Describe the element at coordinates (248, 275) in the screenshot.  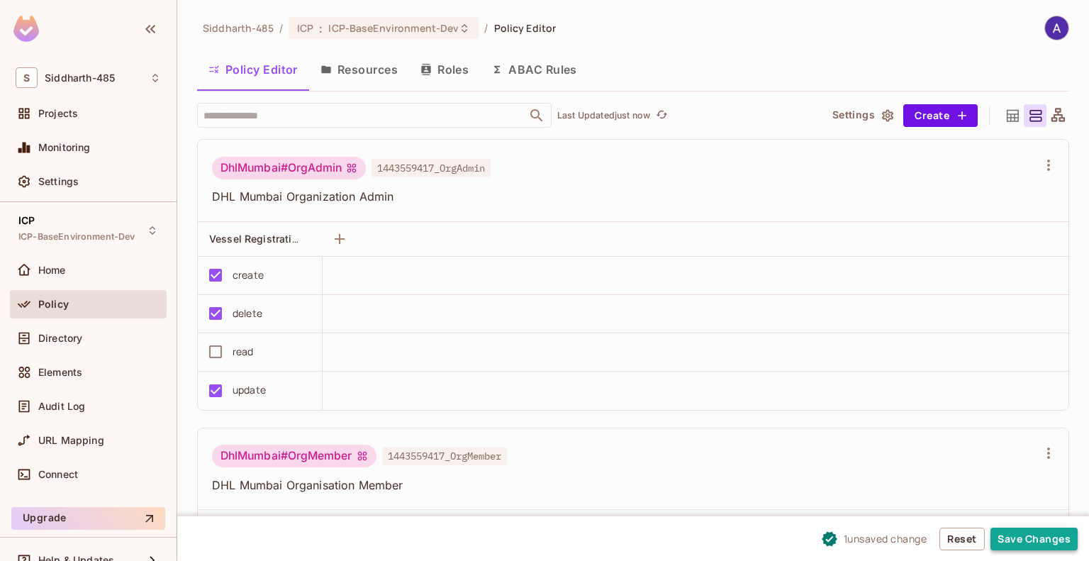
I see `div: create` at that location.